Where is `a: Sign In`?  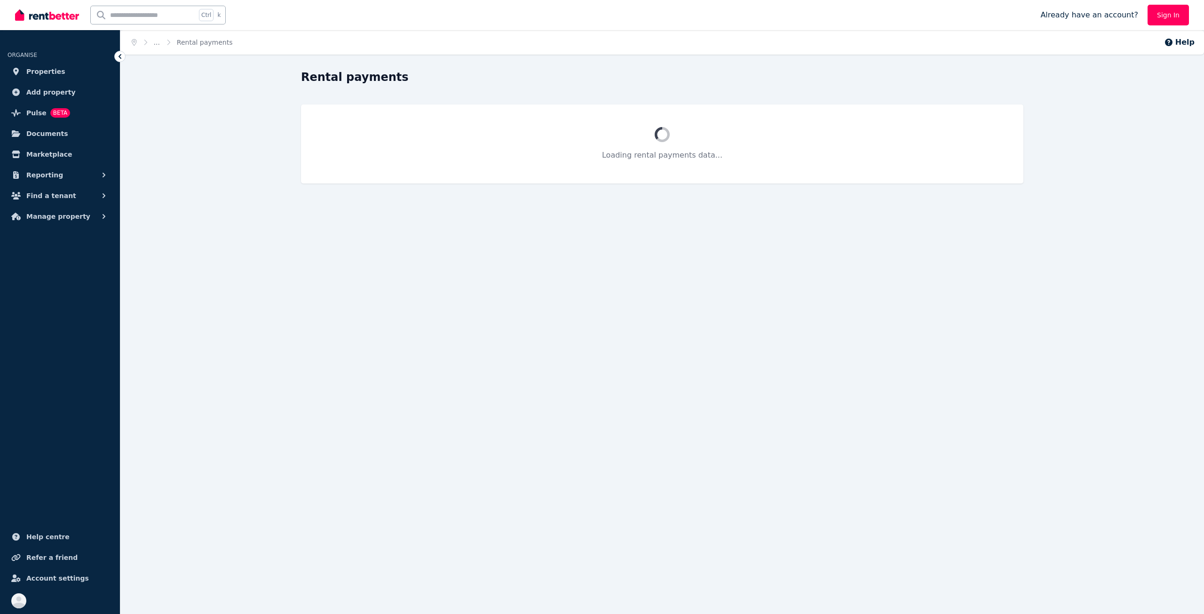
a: Sign In is located at coordinates (1168, 15).